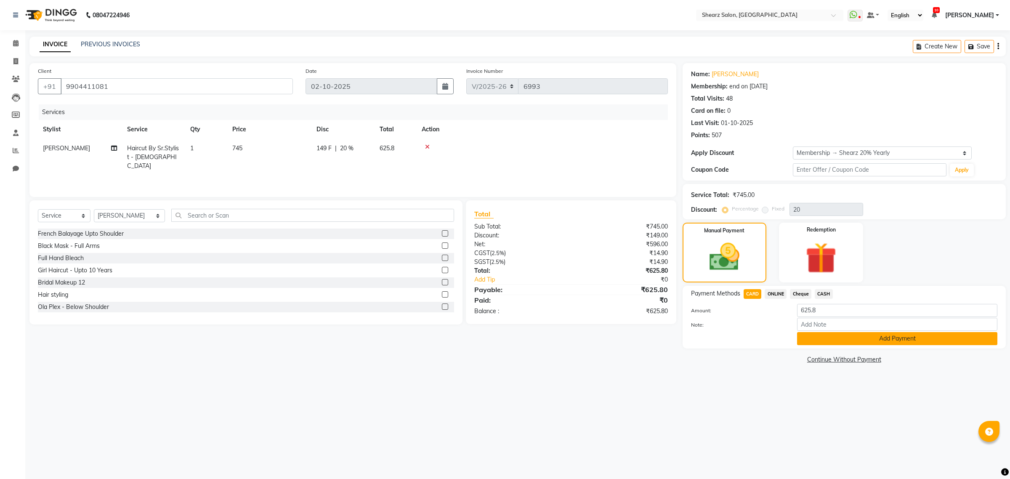 The height and width of the screenshot is (479, 1010). What do you see at coordinates (177, 86) in the screenshot?
I see `input: Search by Name/Mobile/Email/Code` at bounding box center [177, 86].